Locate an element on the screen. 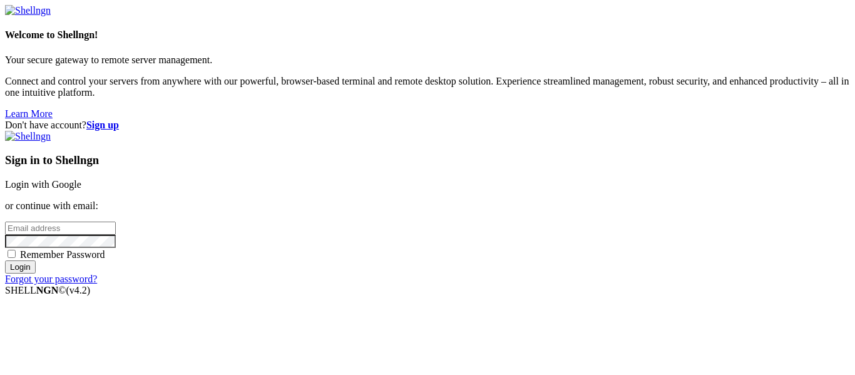 The height and width of the screenshot is (375, 855). a: Forgot your password? is located at coordinates (51, 279).